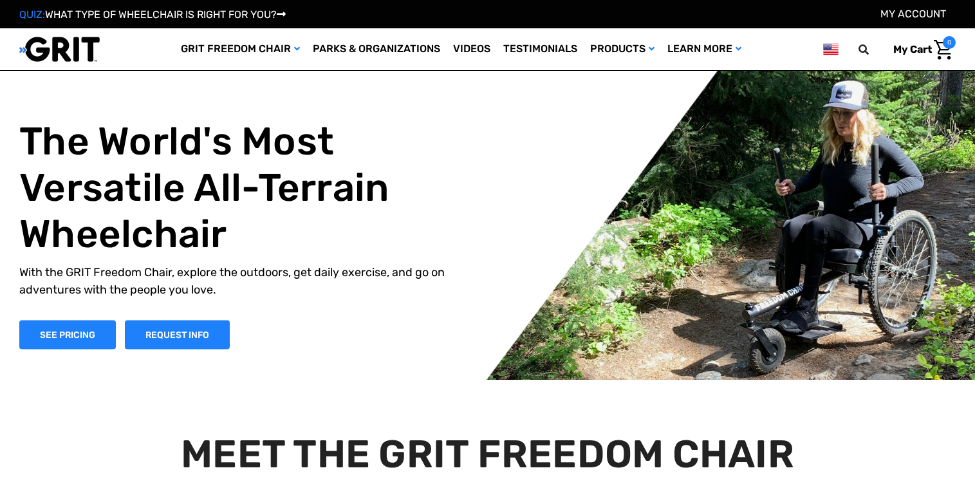  What do you see at coordinates (32, 14) in the screenshot?
I see `span: QUIZ:` at bounding box center [32, 14].